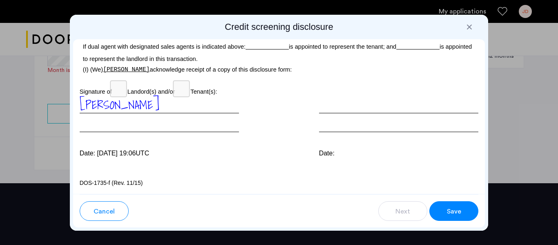 This screenshot has width=558, height=245. I want to click on span: Save, so click(454, 211).